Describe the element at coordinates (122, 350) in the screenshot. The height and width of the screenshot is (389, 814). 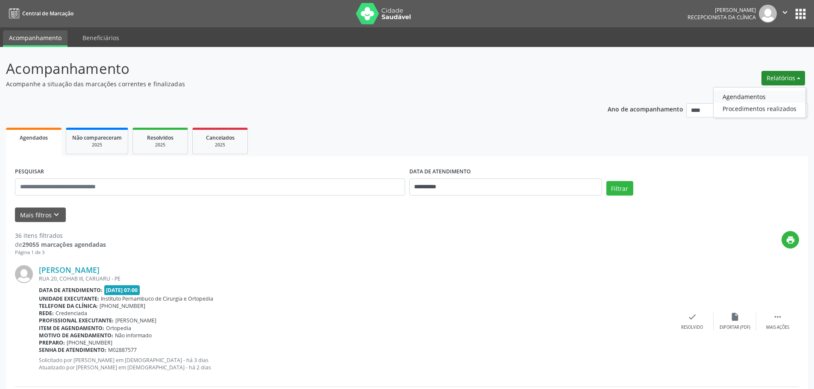
I see `span: M02887577` at that location.